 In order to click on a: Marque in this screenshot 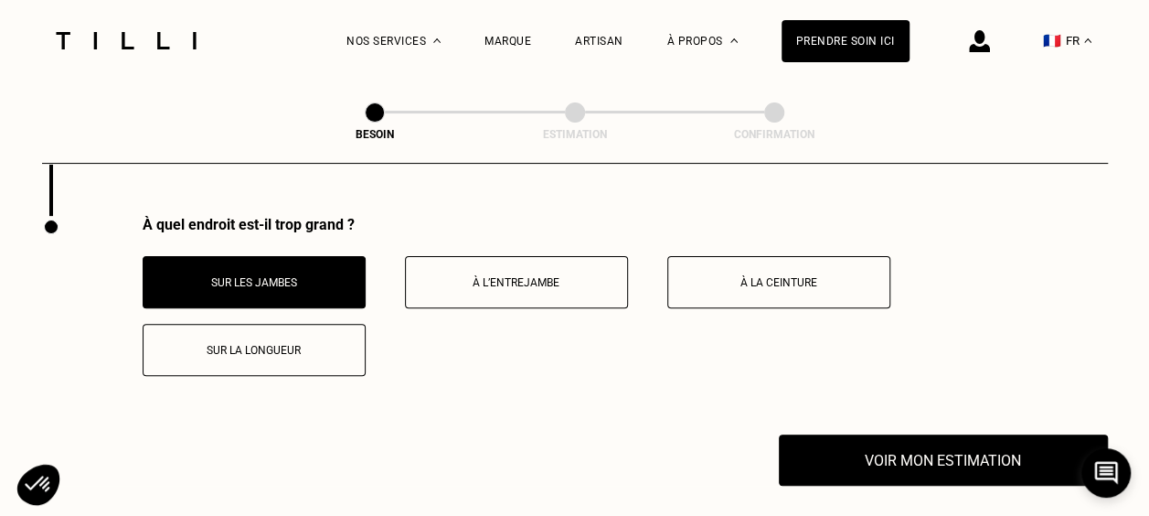, I will do `click(507, 41)`.